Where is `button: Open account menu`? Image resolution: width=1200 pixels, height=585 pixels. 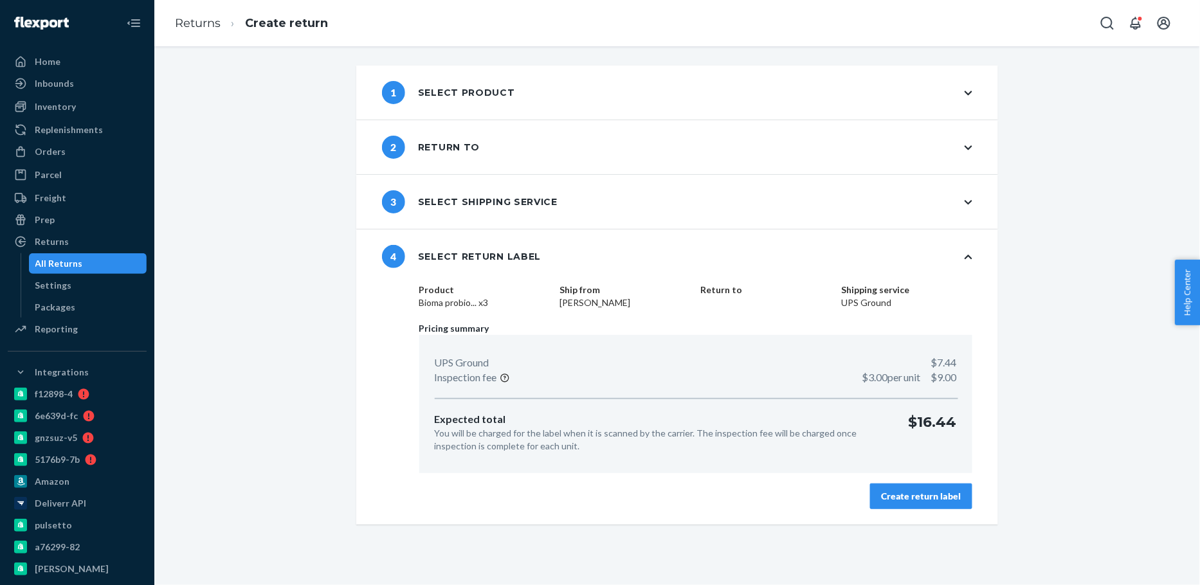
button: Open account menu is located at coordinates (1164, 23).